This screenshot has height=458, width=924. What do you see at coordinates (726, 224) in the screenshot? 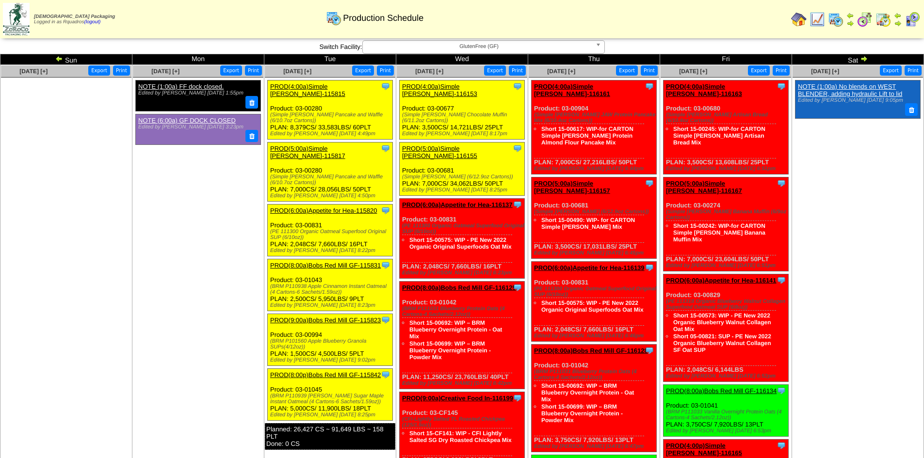
I see `div: Product: 03-00274 PLAN: 7,000CS / 23,604LBS / 50PLT` at bounding box center [726, 224].